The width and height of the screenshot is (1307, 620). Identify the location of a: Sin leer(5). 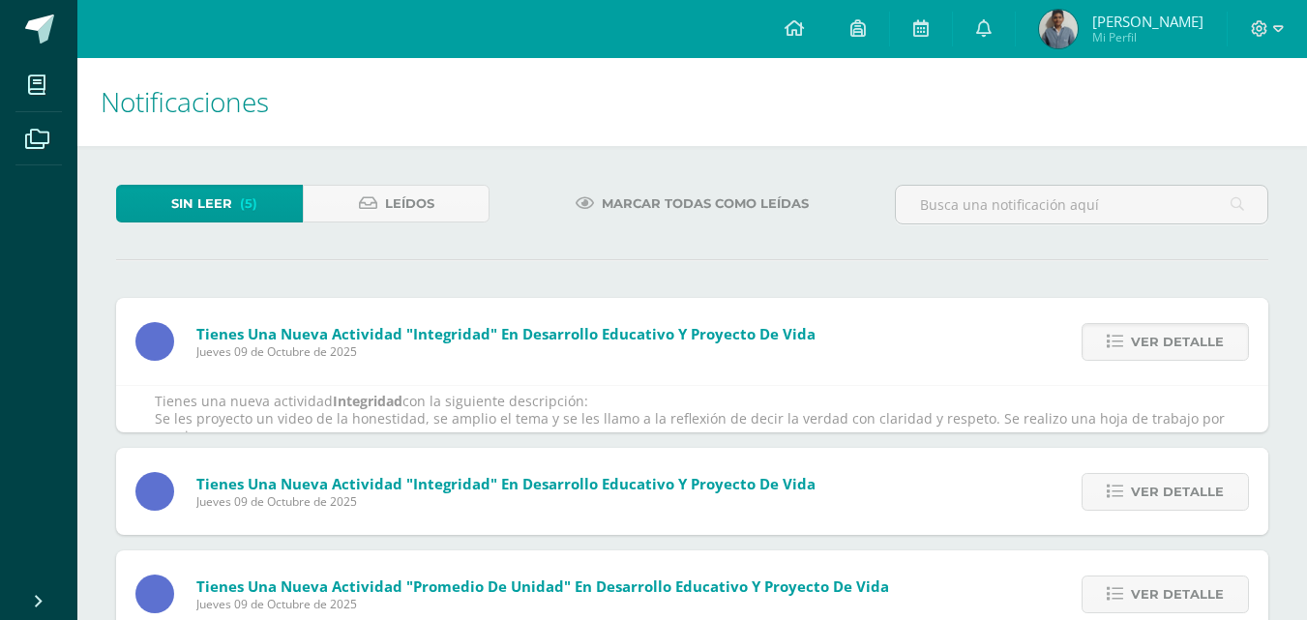
(209, 203).